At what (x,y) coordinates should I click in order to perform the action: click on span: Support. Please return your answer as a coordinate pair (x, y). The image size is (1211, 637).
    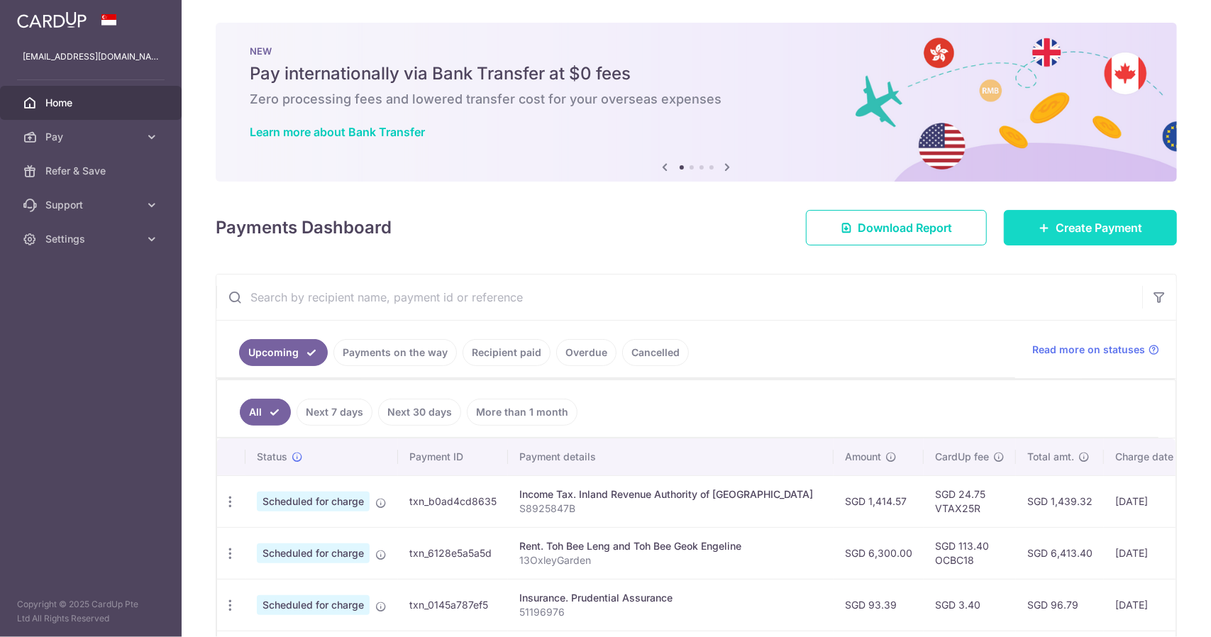
    Looking at the image, I should click on (92, 205).